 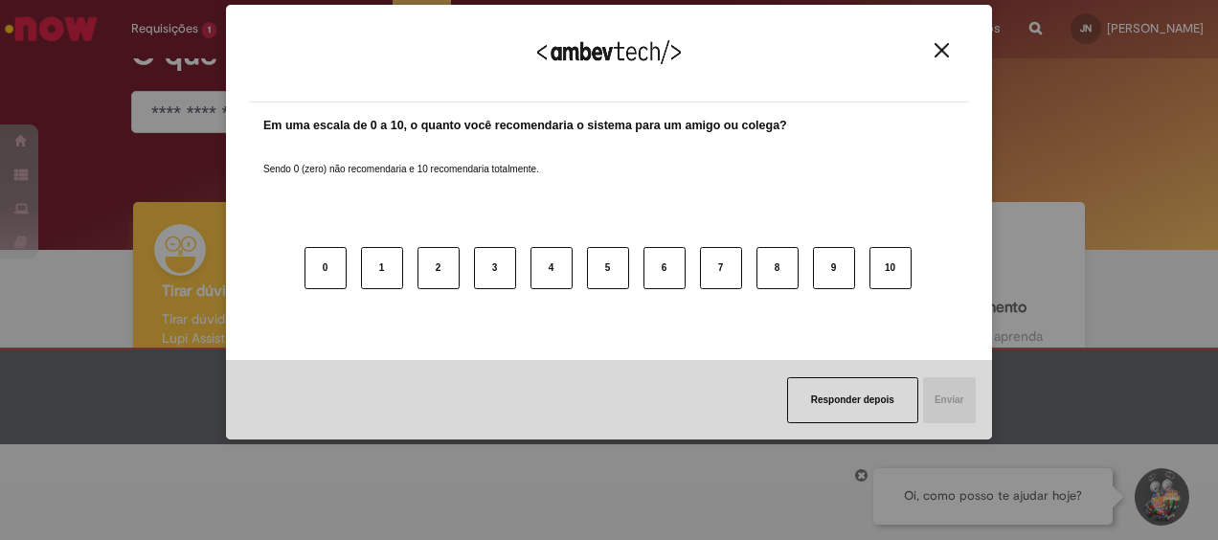 What do you see at coordinates (326, 268) in the screenshot?
I see `button: 0` at bounding box center [326, 268].